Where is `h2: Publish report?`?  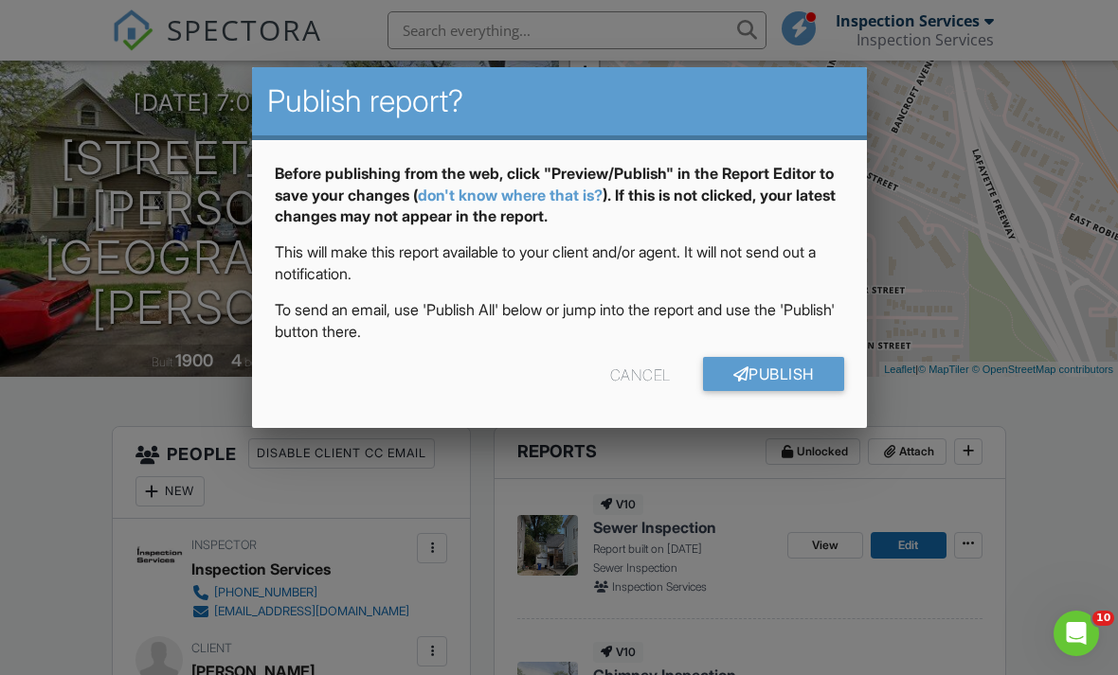 h2: Publish report? is located at coordinates (559, 101).